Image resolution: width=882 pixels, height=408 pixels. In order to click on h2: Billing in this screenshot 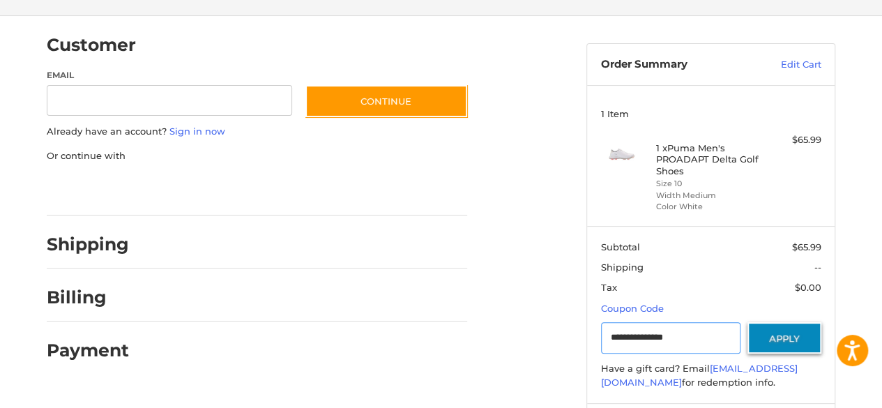, I will do `click(87, 297)`.